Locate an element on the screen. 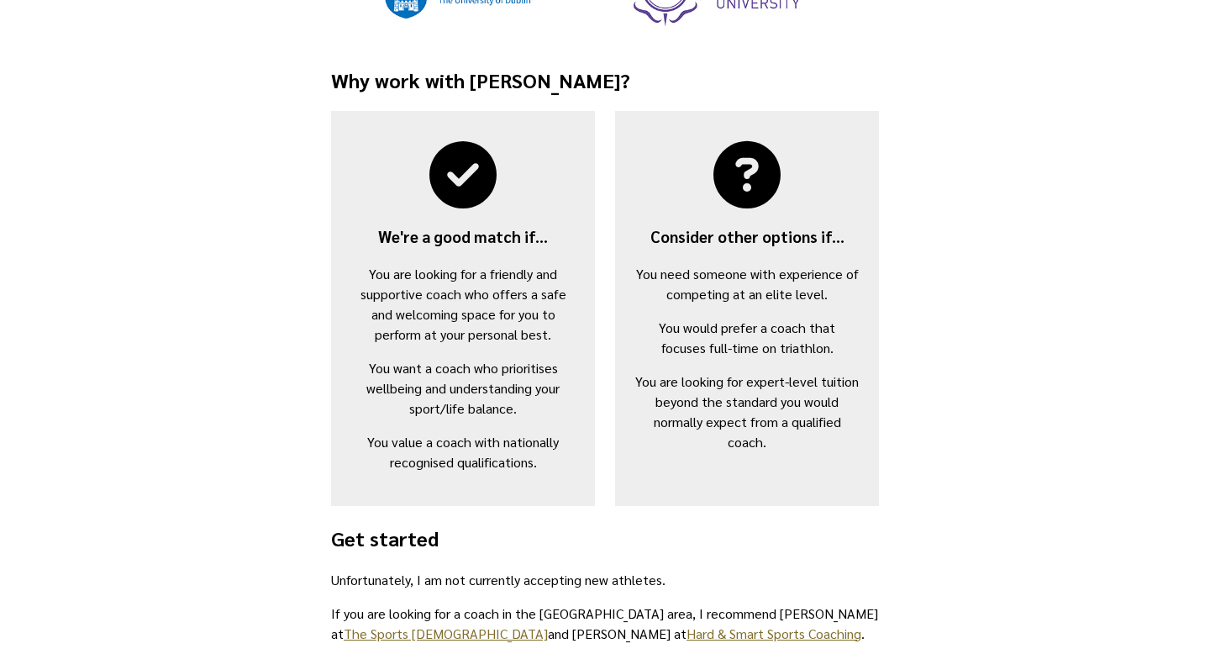 This screenshot has height=654, width=1210. p: You need someone with experience of competing at an elite level. is located at coordinates (747, 284).